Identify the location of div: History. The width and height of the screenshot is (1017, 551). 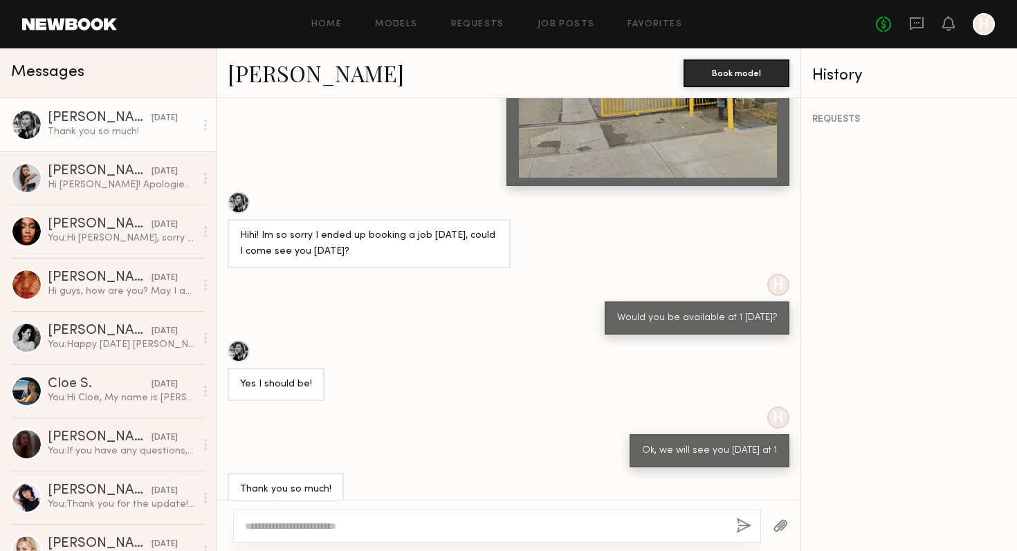
(909, 75).